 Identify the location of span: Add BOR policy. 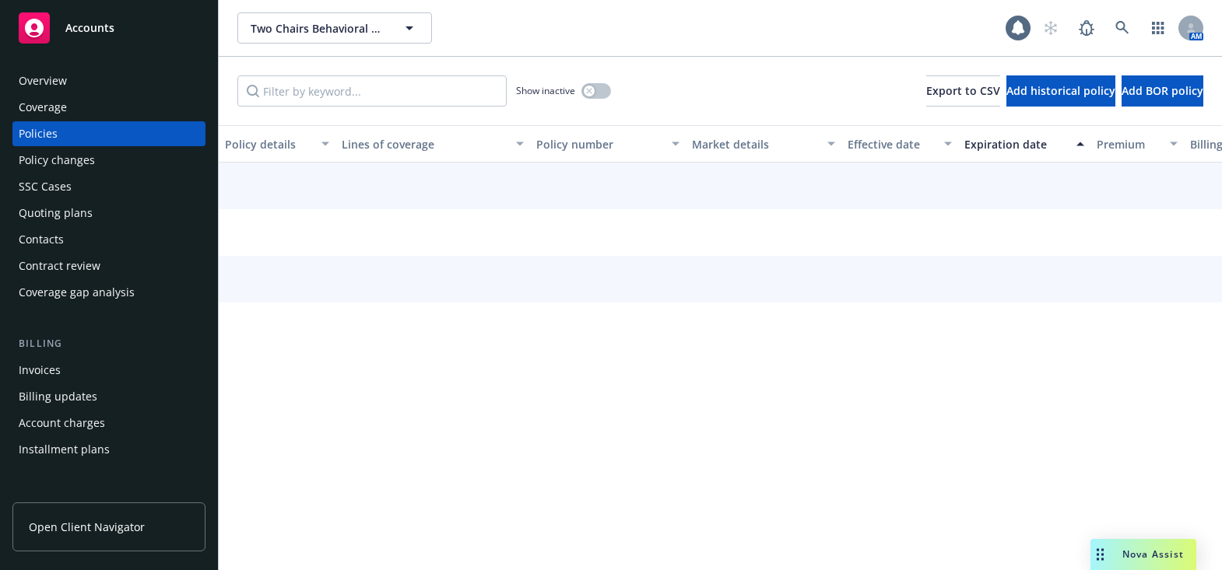
(1162, 90).